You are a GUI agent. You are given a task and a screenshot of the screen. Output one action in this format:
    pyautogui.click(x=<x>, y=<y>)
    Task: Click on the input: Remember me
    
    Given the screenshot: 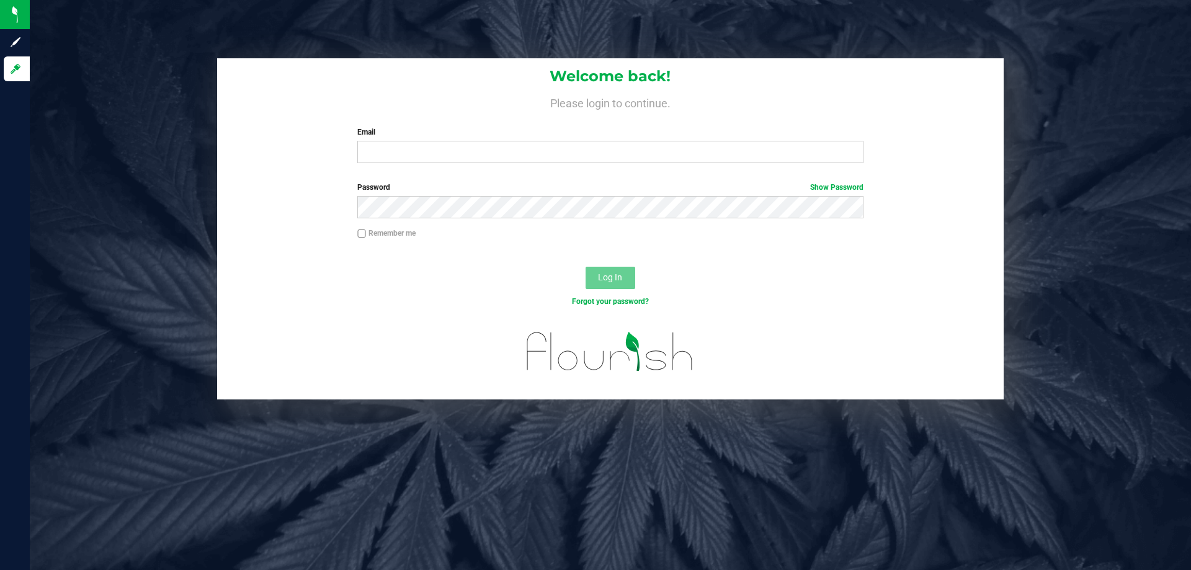 What is the action you would take?
    pyautogui.click(x=362, y=234)
    